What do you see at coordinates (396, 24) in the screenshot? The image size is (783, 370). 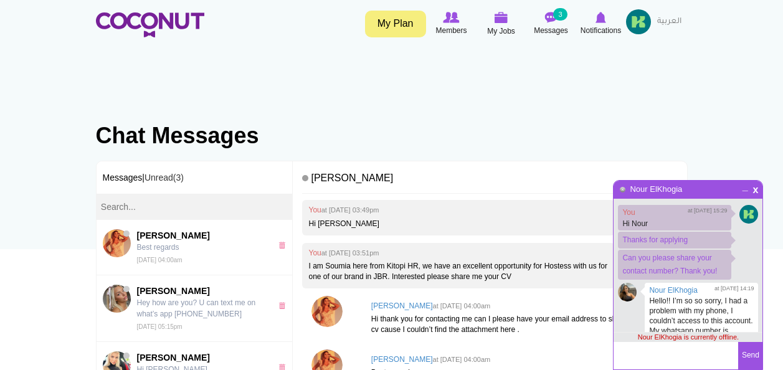 I see `a: My Plan` at bounding box center [396, 24].